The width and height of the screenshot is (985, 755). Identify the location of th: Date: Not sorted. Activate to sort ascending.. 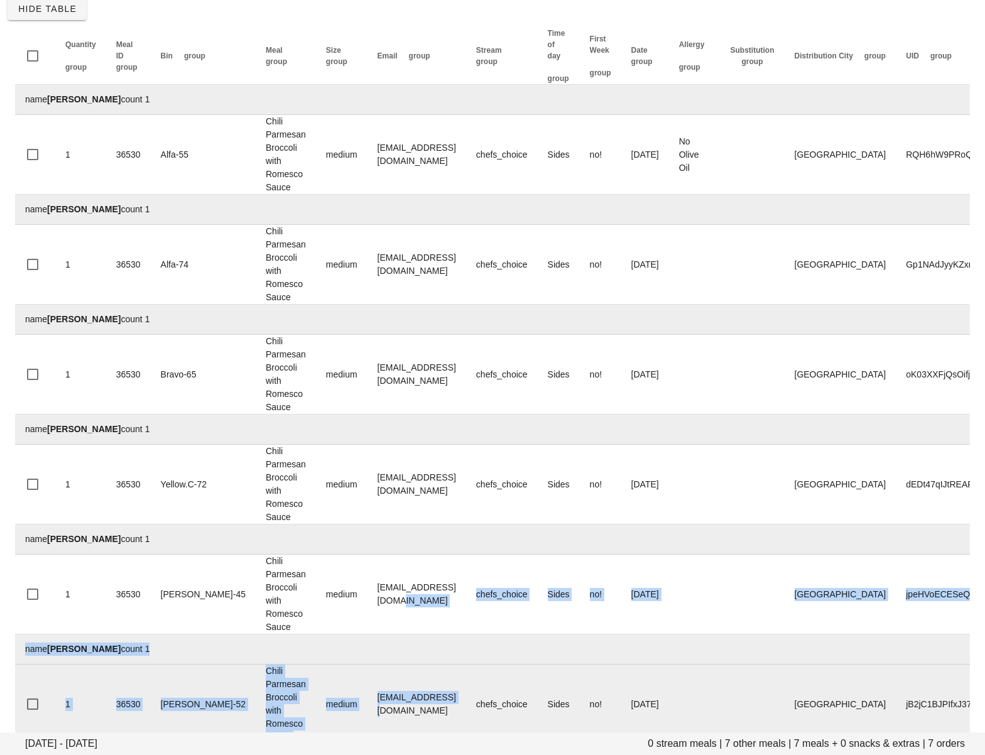
(645, 56).